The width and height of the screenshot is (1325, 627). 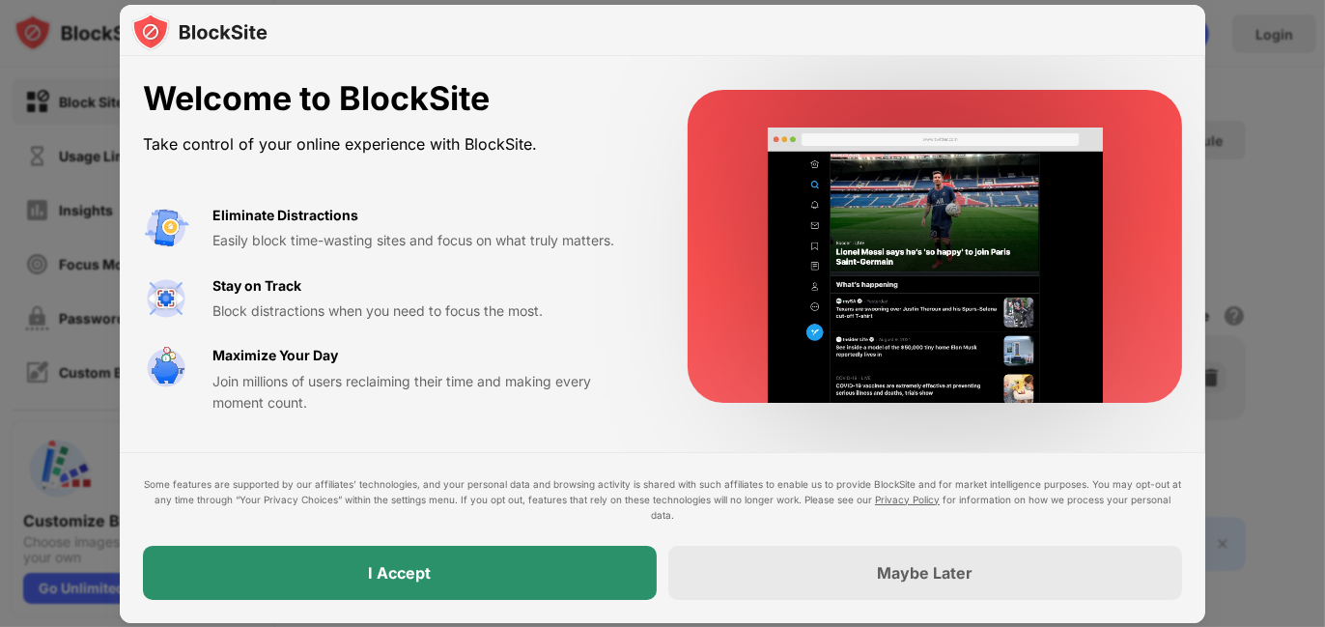 What do you see at coordinates (907, 499) in the screenshot?
I see `a: Privacy Policy` at bounding box center [907, 499].